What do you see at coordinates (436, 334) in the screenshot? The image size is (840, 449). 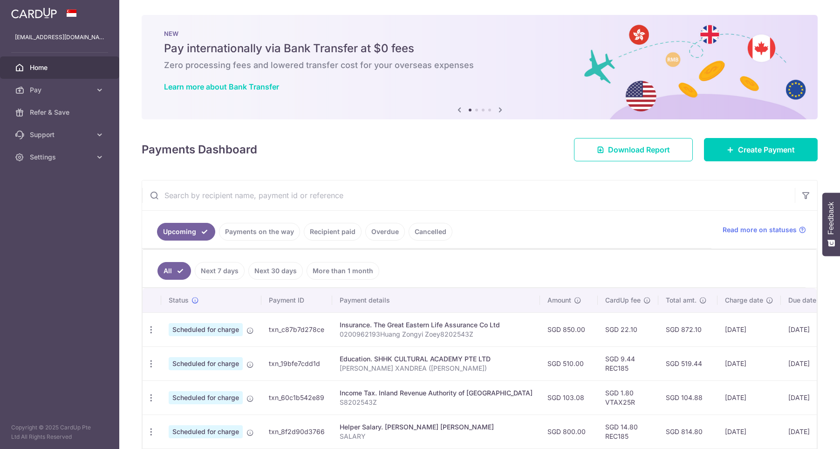 I see `p: 0200962193Huang Zongyi Zoey8202543Z` at bounding box center [436, 334].